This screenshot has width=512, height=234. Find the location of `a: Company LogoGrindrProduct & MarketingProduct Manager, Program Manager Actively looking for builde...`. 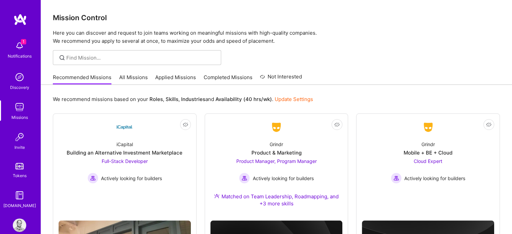

a: Company LogoGrindrProduct & MarketingProduct Manager, Program Manager Actively looking for builde... is located at coordinates (276, 167).